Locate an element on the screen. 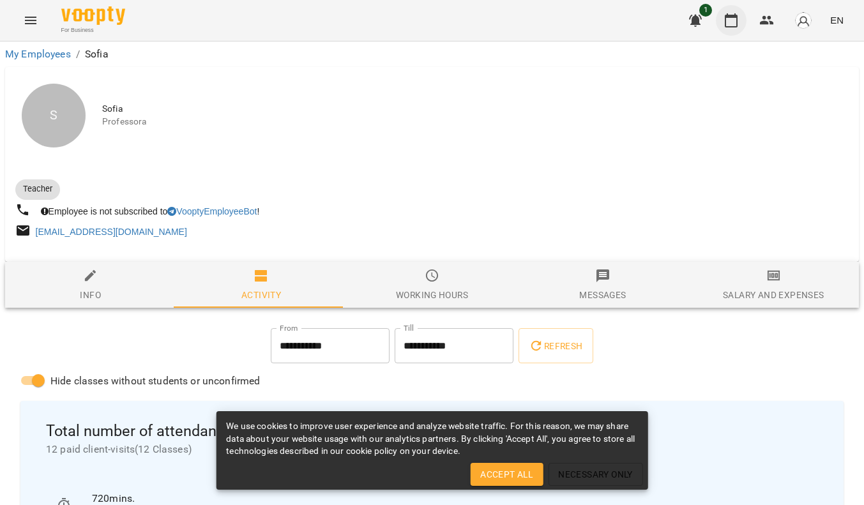  span: Professora is located at coordinates (475, 122).